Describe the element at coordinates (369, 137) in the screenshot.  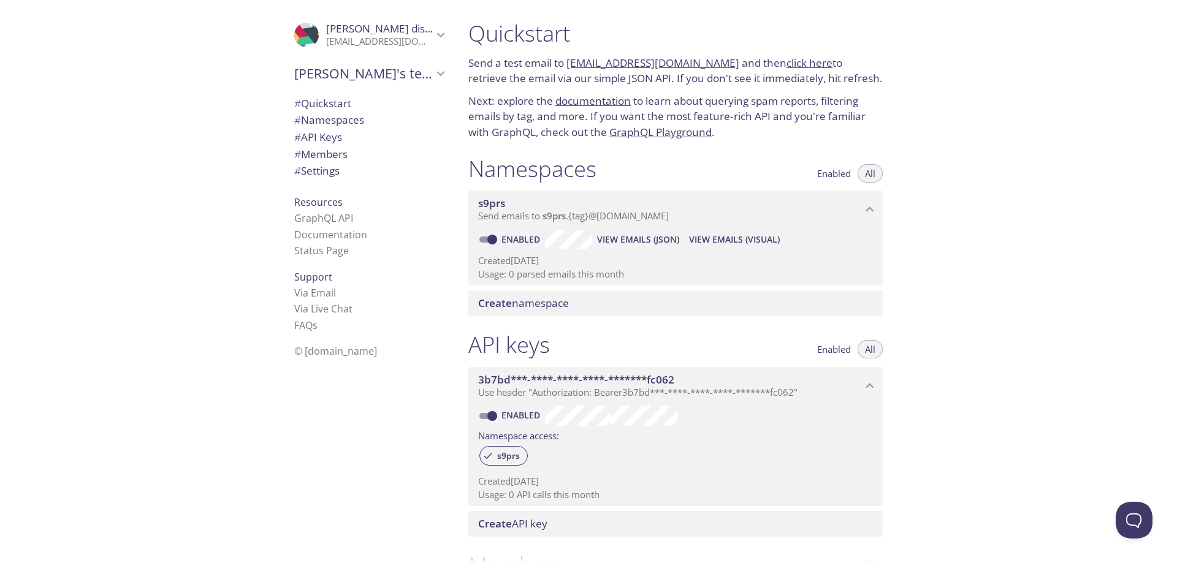
I see `div: API Keys` at that location.